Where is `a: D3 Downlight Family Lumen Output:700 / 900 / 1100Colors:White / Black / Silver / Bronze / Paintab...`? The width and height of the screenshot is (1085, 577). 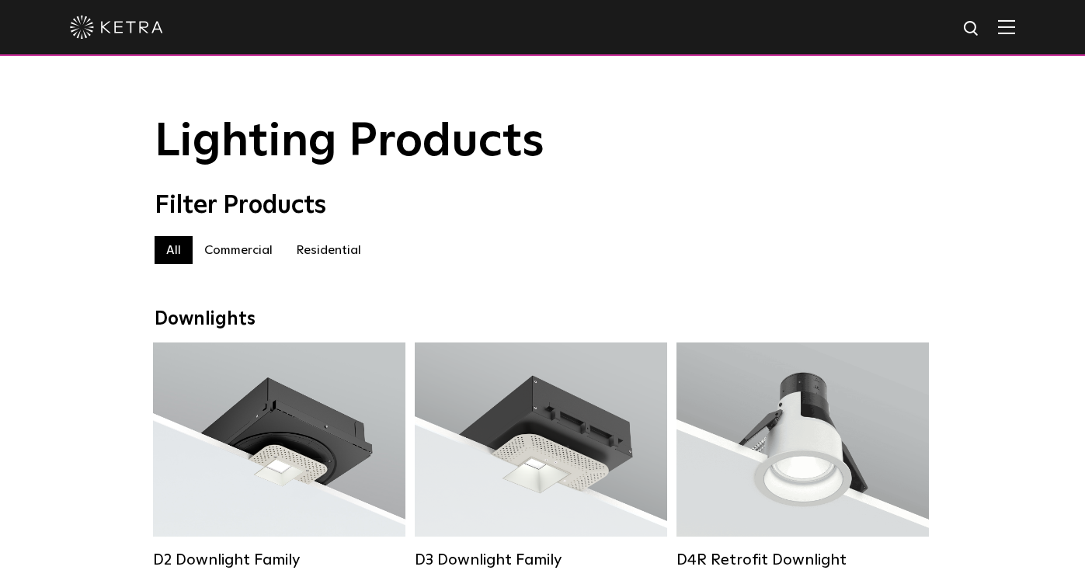 a: D3 Downlight Family Lumen Output:700 / 900 / 1100Colors:White / Black / Silver / Bronze / Paintab... is located at coordinates (540, 456).